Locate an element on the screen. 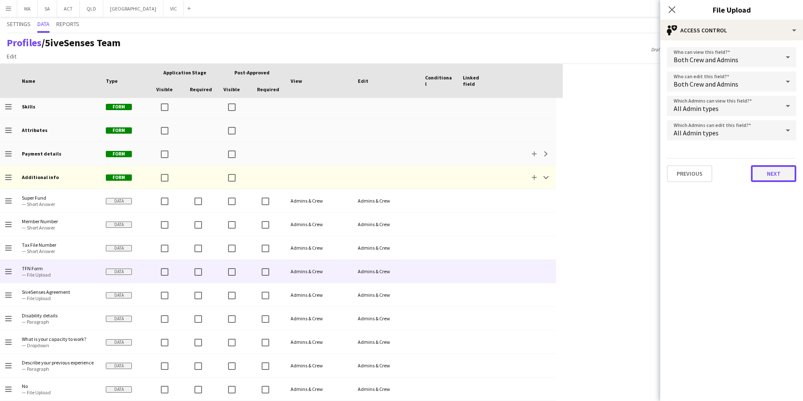  button: QLD is located at coordinates (92, 8).